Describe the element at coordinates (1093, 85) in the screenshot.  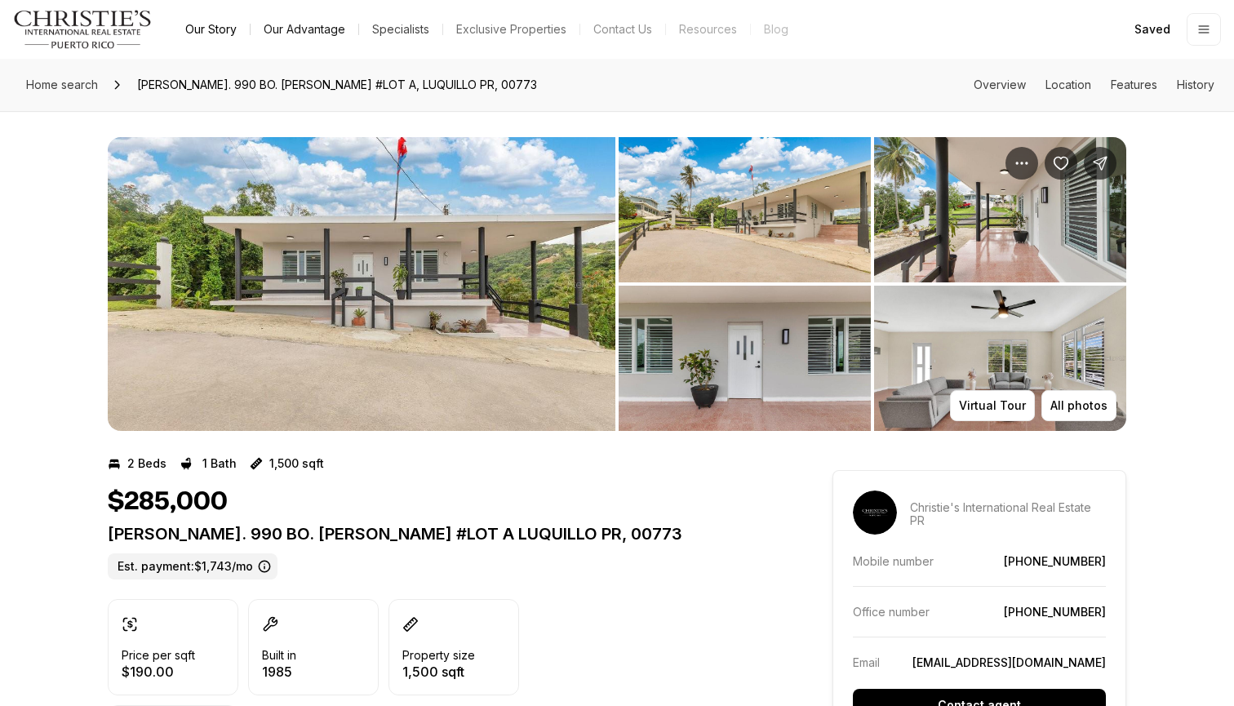
I see `nav: Page section menu` at that location.